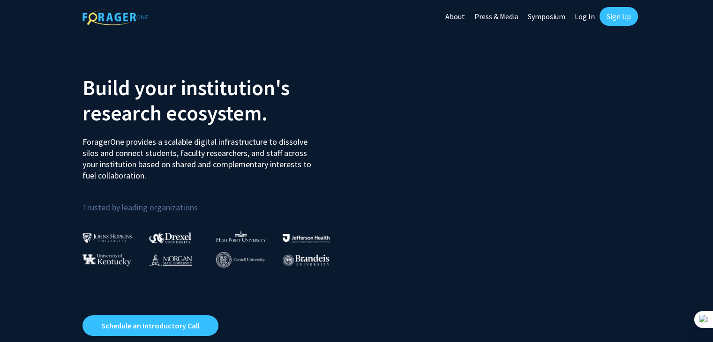 Image resolution: width=713 pixels, height=342 pixels. Describe the element at coordinates (151, 326) in the screenshot. I see `a: Opens in a new tab` at that location.